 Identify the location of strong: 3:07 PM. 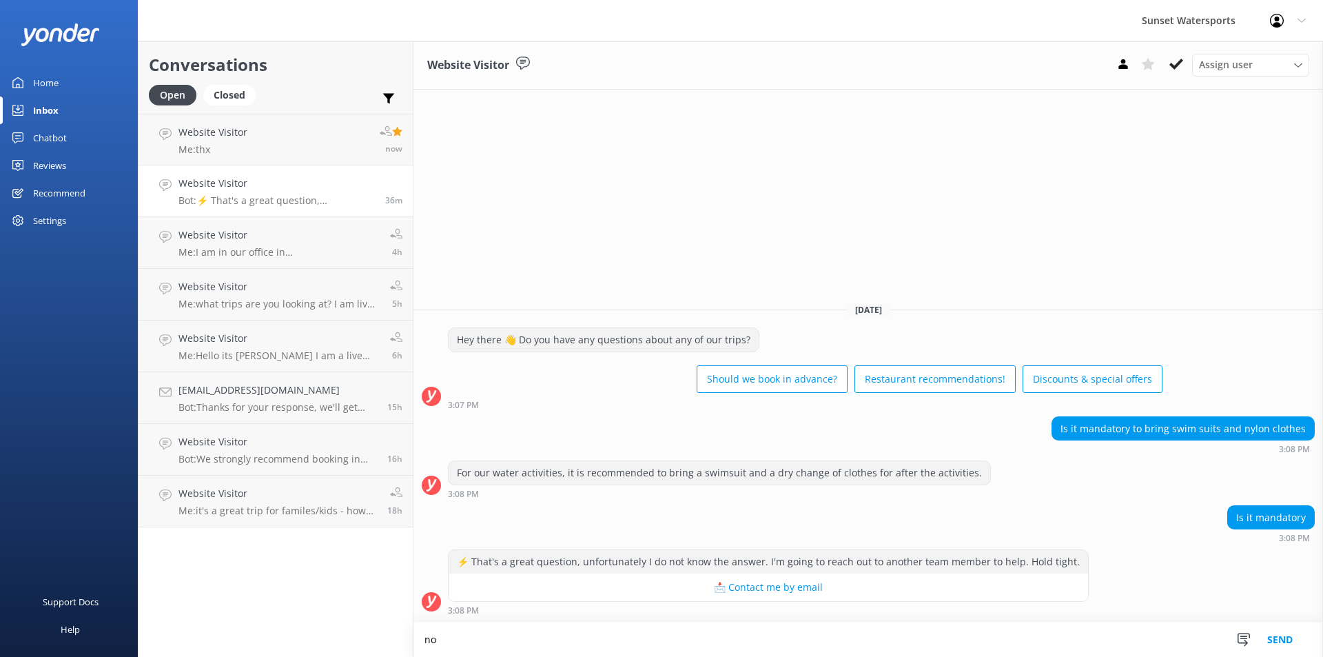
(463, 405).